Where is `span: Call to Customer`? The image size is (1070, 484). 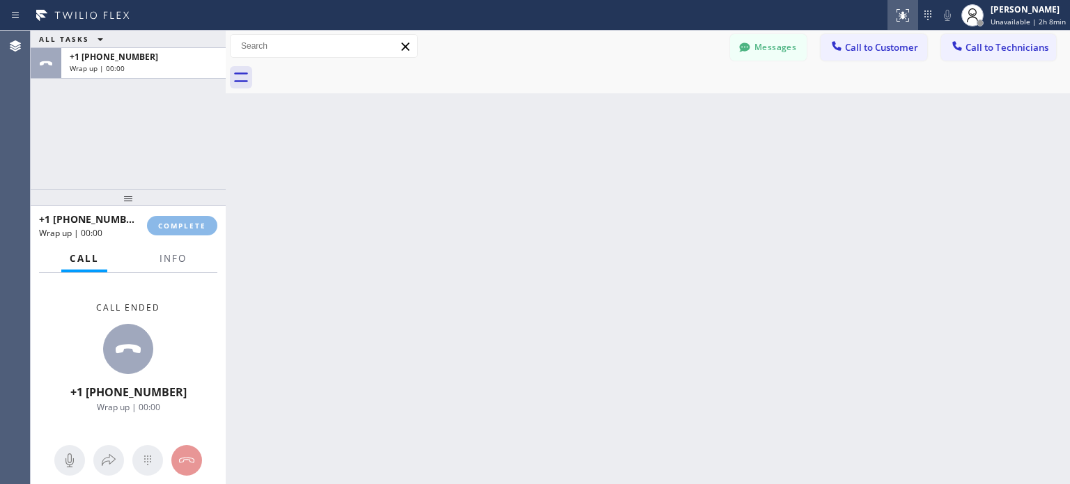
span: Call to Customer is located at coordinates (882, 47).